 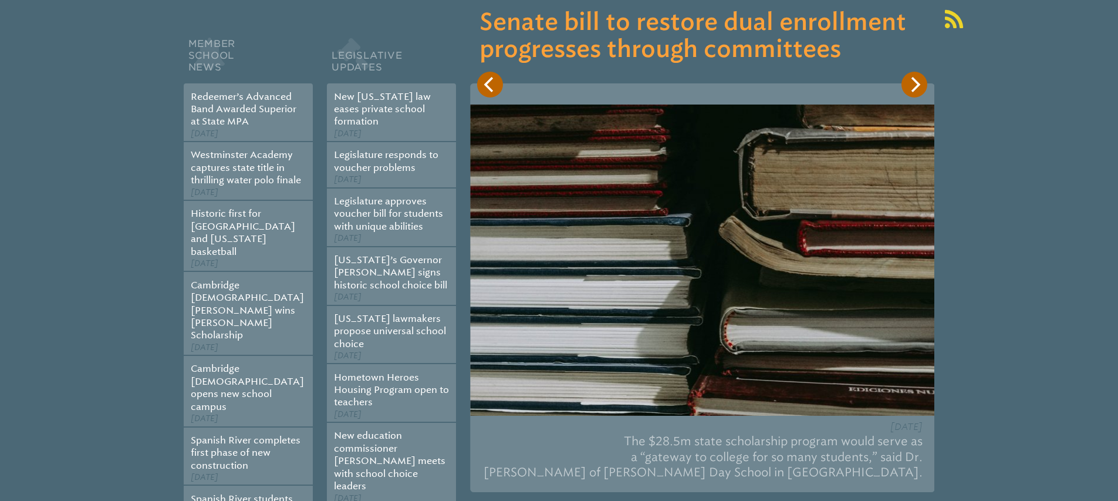 I want to click on a: Westminster Academy captures state title in thrilling water polo finale, so click(x=246, y=167).